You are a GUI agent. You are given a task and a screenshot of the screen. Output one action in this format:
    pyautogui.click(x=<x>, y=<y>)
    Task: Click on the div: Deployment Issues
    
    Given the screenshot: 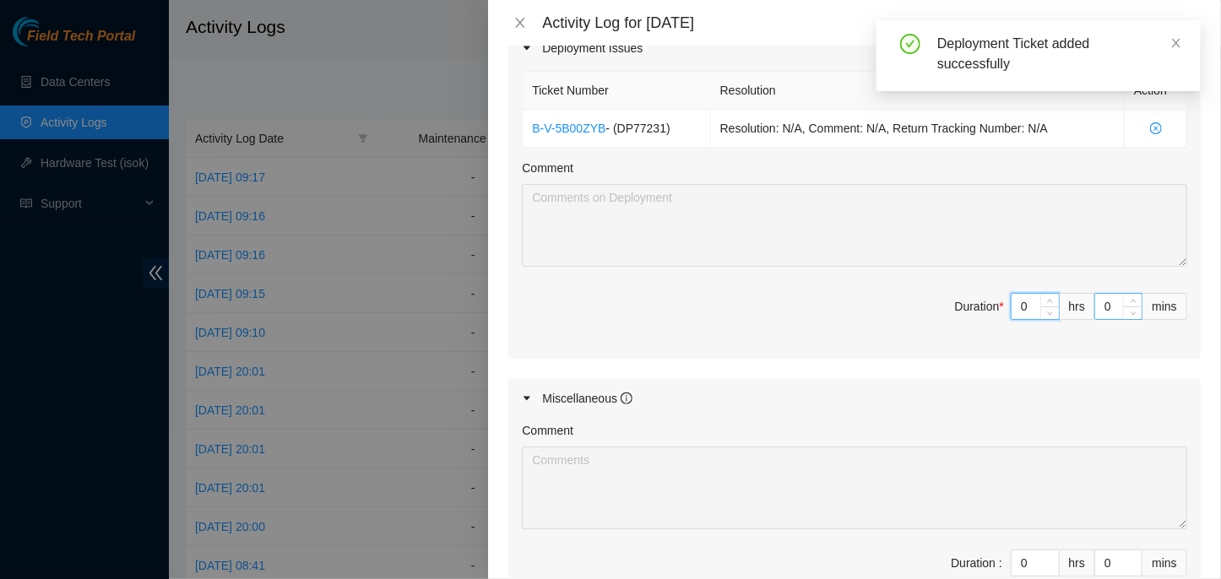 What is the action you would take?
    pyautogui.click(x=855, y=48)
    